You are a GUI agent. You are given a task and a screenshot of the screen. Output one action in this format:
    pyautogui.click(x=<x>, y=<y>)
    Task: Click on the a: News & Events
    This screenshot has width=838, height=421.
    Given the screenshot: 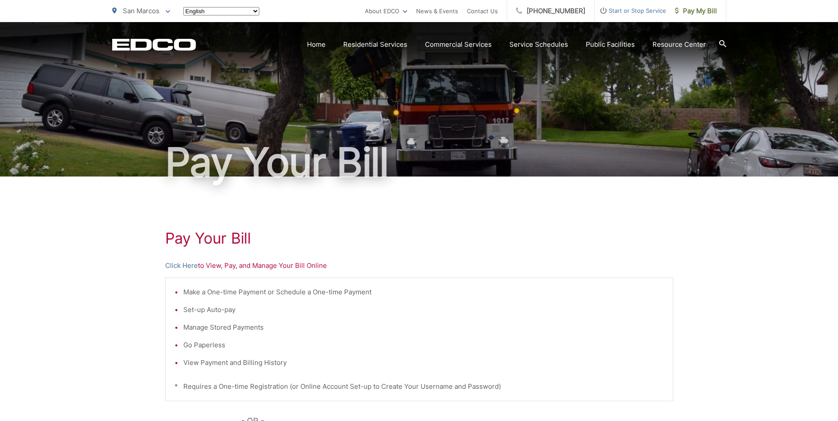 What is the action you would take?
    pyautogui.click(x=437, y=11)
    